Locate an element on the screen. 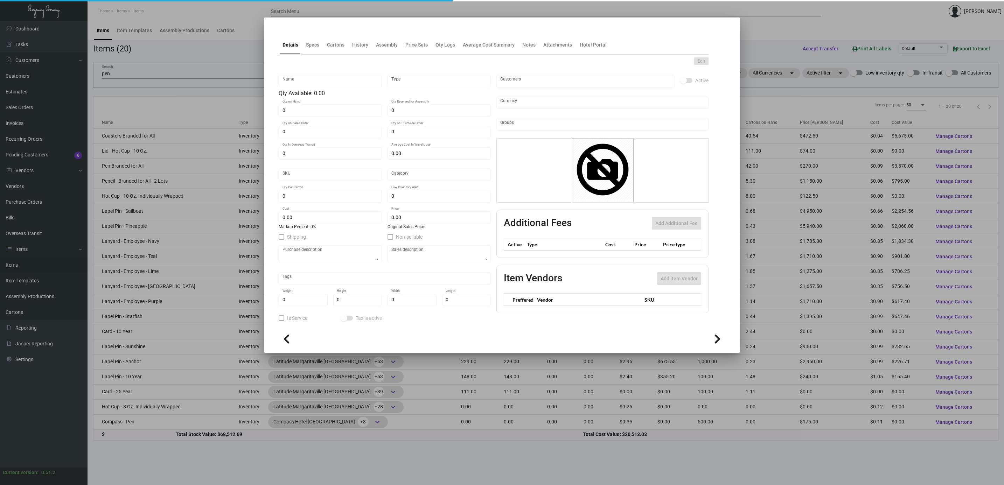  button: Edit is located at coordinates (701, 61).